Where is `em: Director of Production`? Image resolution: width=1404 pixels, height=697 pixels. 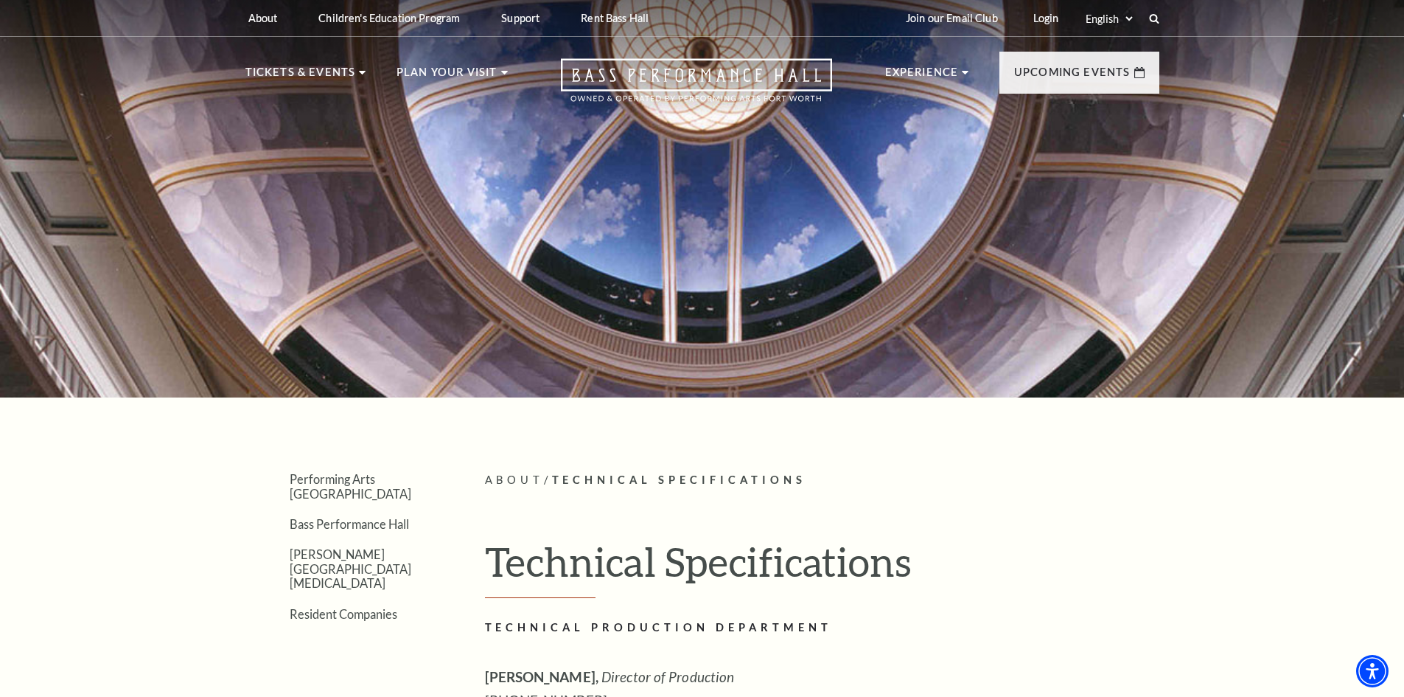 em: Director of Production is located at coordinates (668, 676).